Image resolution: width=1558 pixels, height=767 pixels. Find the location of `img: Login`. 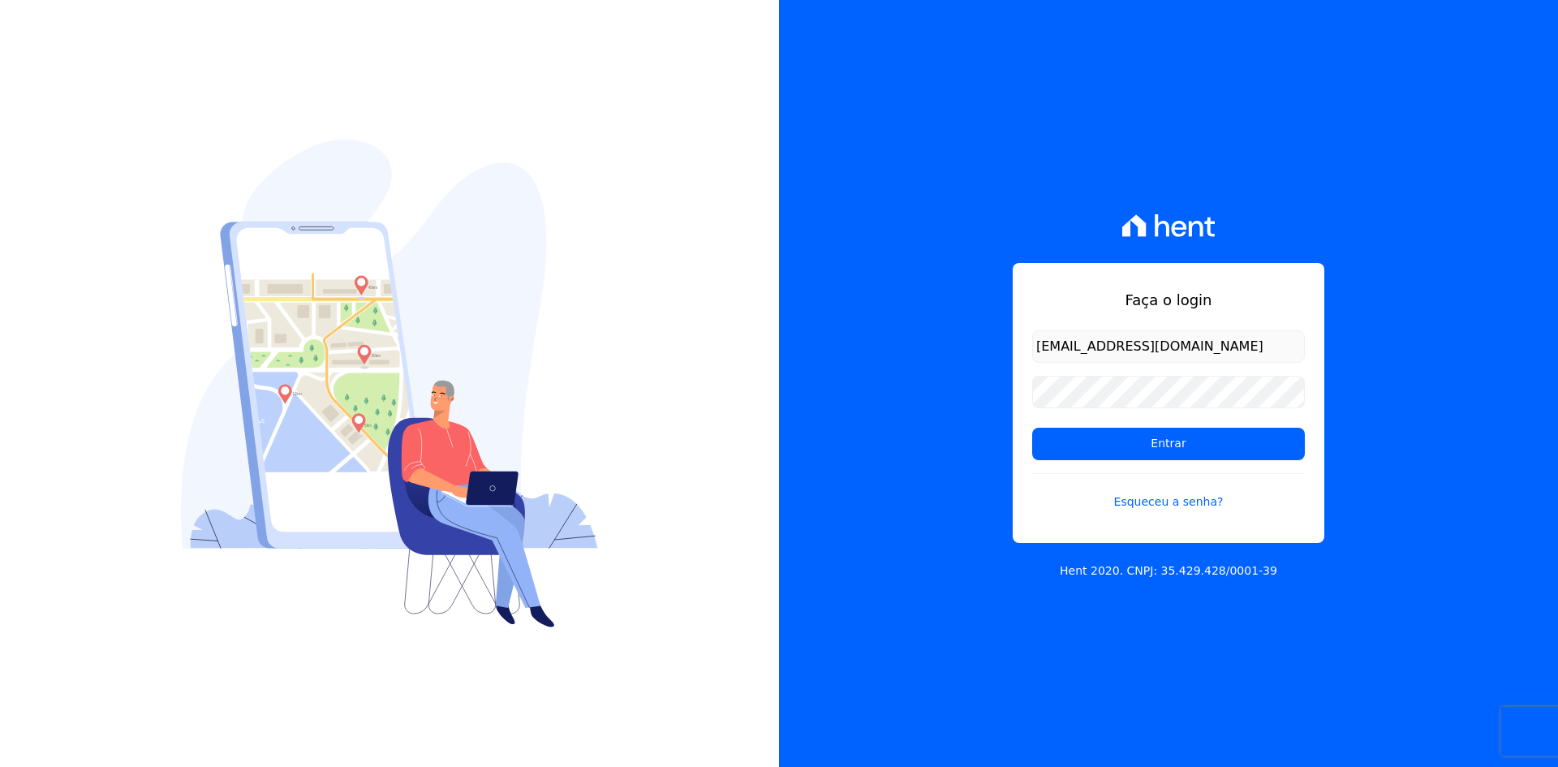

img: Login is located at coordinates (390, 383).